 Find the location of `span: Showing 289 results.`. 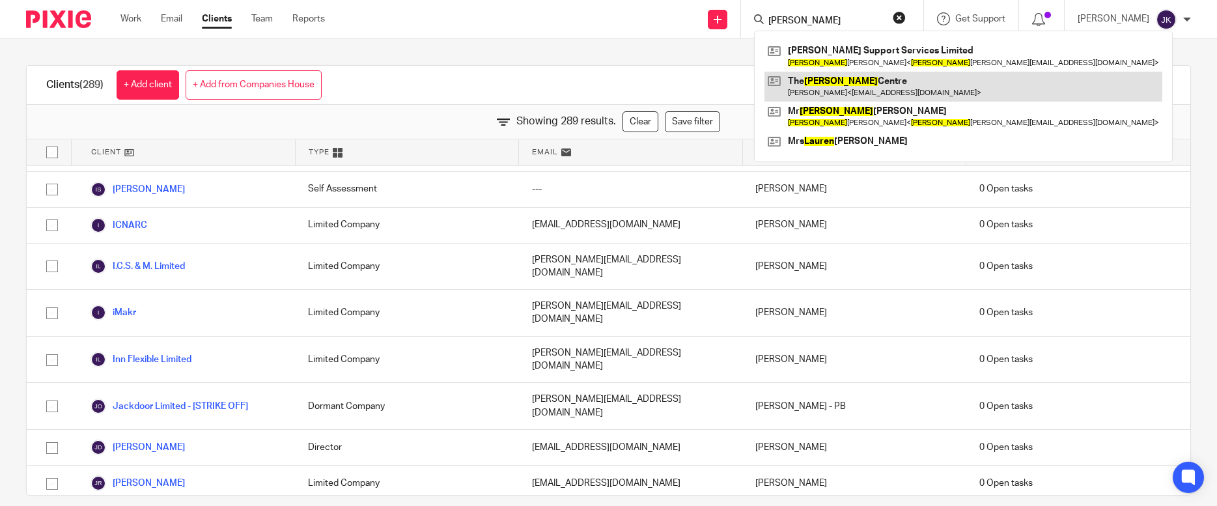

span: Showing 289 results. is located at coordinates (566, 121).